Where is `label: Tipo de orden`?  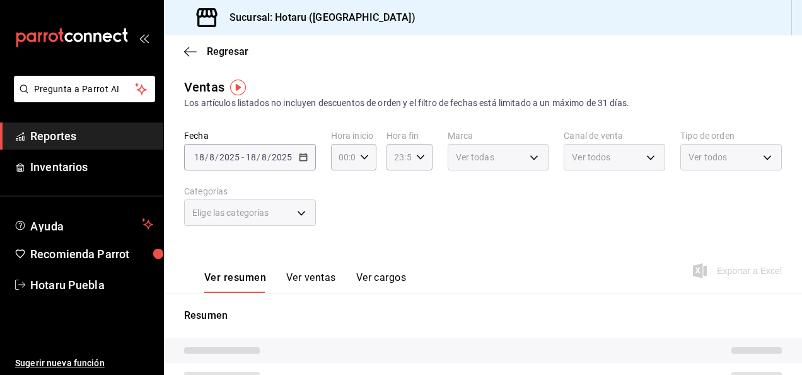
label: Tipo de orden is located at coordinates (731, 136).